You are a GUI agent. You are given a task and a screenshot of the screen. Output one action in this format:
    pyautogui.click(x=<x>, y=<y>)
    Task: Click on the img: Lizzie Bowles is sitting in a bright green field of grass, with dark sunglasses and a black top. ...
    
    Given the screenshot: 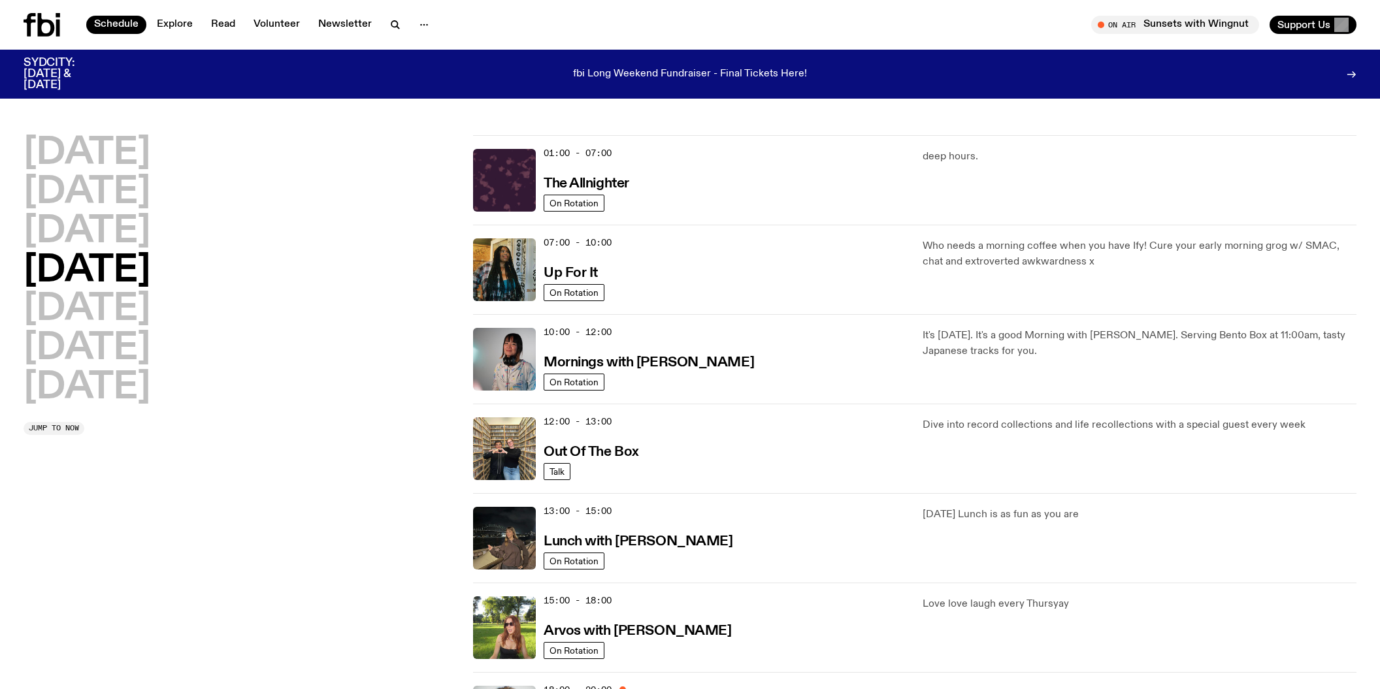 What is the action you would take?
    pyautogui.click(x=504, y=628)
    